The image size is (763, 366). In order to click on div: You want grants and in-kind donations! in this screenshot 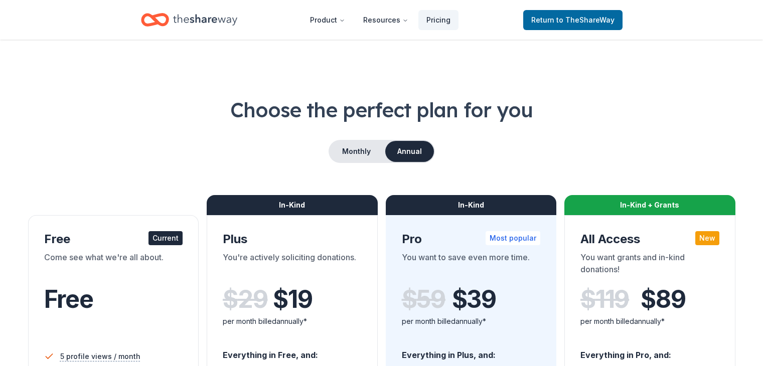, I will do `click(650, 266)`.